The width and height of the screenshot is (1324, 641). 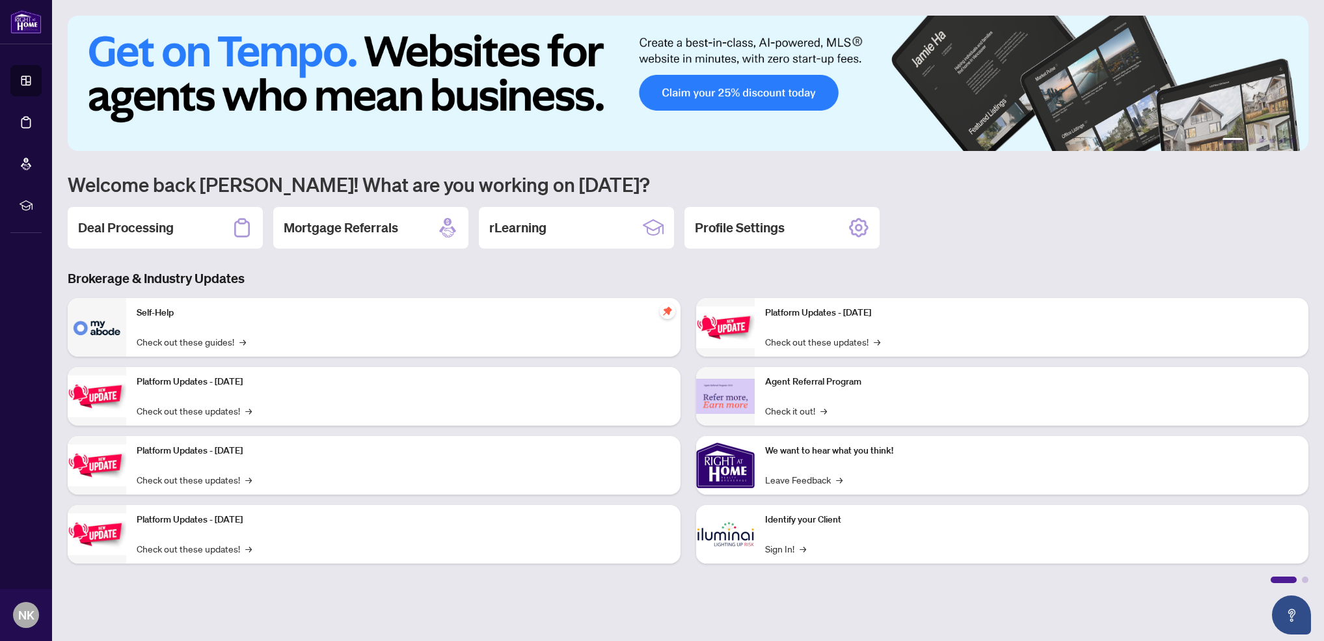 I want to click on img: Platform Updates - September 16, 2025, so click(x=97, y=396).